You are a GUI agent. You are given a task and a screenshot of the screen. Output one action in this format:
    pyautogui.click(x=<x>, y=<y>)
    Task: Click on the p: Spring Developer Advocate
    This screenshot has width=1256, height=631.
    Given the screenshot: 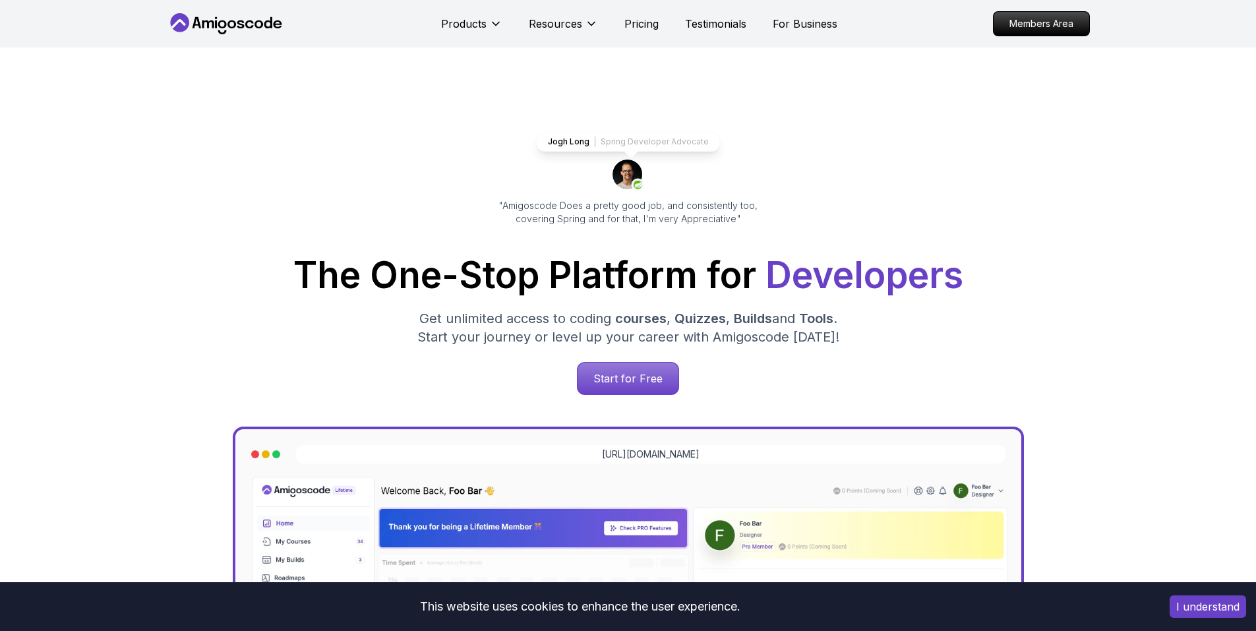 What is the action you would take?
    pyautogui.click(x=655, y=142)
    